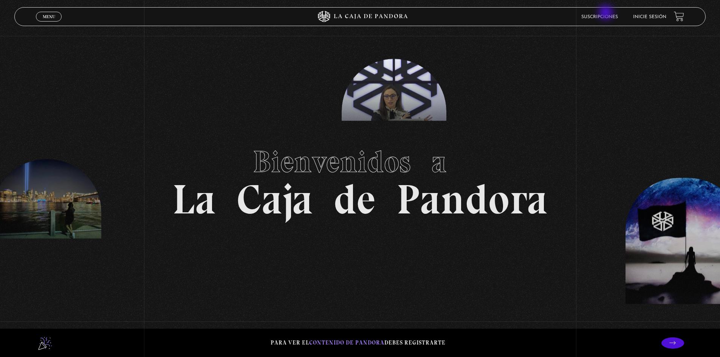  What do you see at coordinates (360, 179) in the screenshot?
I see `h1: La Caja de Pandora` at bounding box center [360, 179].